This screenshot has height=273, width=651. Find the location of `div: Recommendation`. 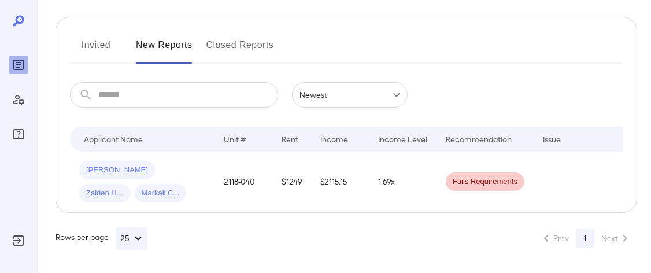

div: Recommendation is located at coordinates (479, 139).